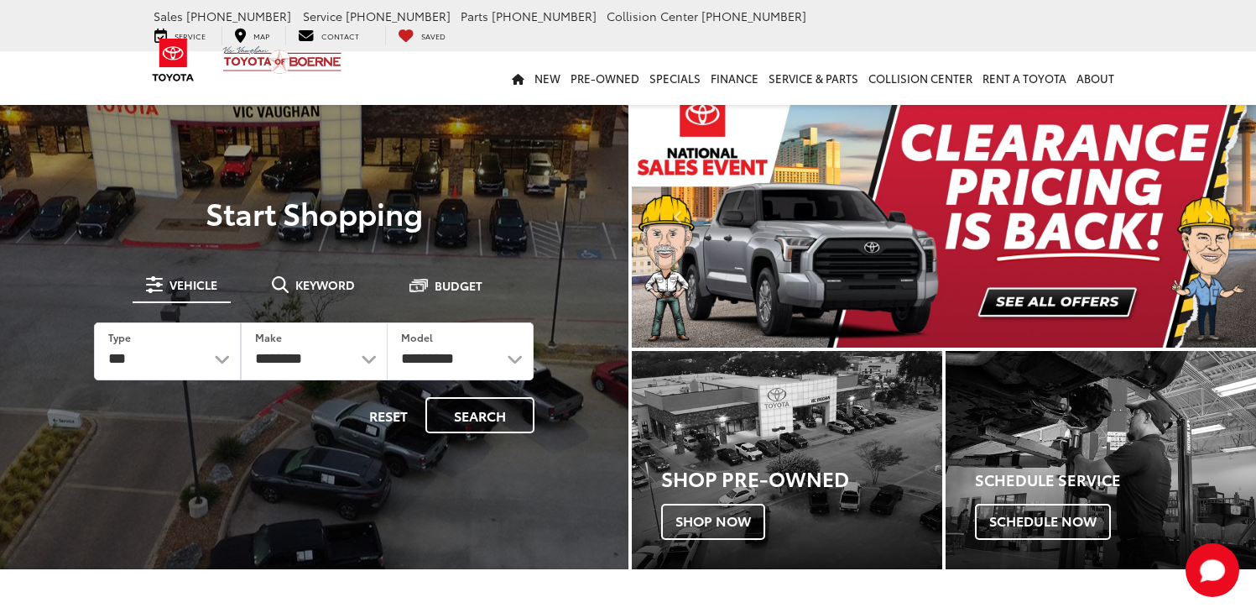  I want to click on span: Budget, so click(458, 285).